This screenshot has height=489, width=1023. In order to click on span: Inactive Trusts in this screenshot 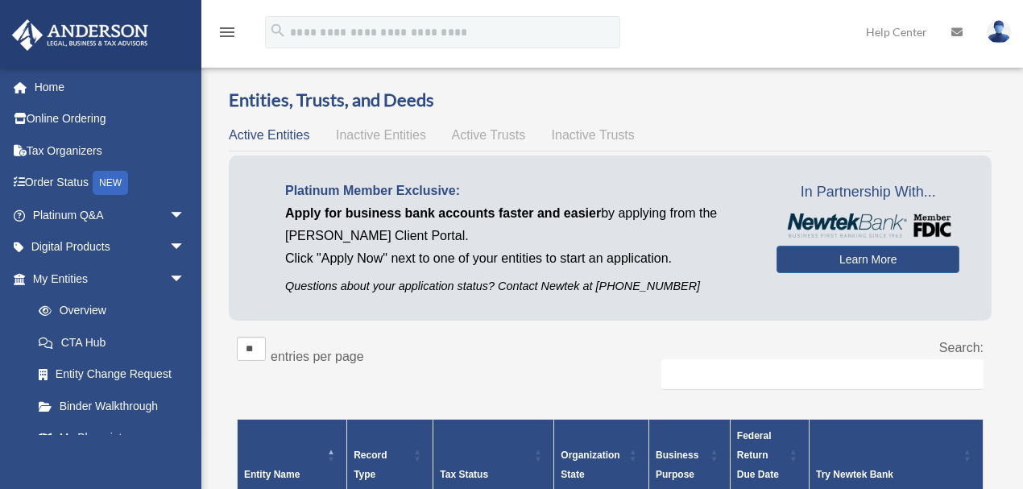, I will do `click(593, 135)`.